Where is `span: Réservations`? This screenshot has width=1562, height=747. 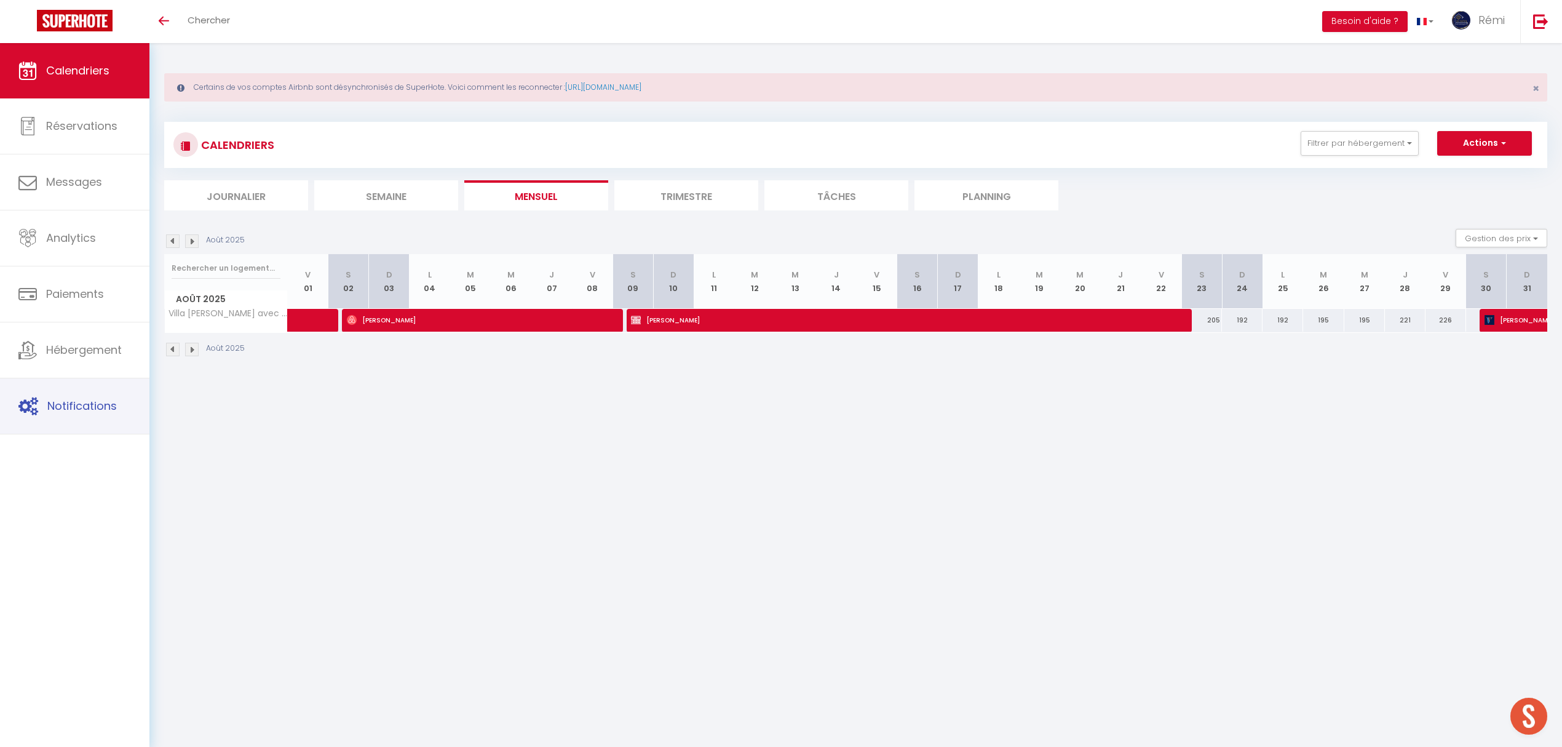 span: Réservations is located at coordinates (82, 125).